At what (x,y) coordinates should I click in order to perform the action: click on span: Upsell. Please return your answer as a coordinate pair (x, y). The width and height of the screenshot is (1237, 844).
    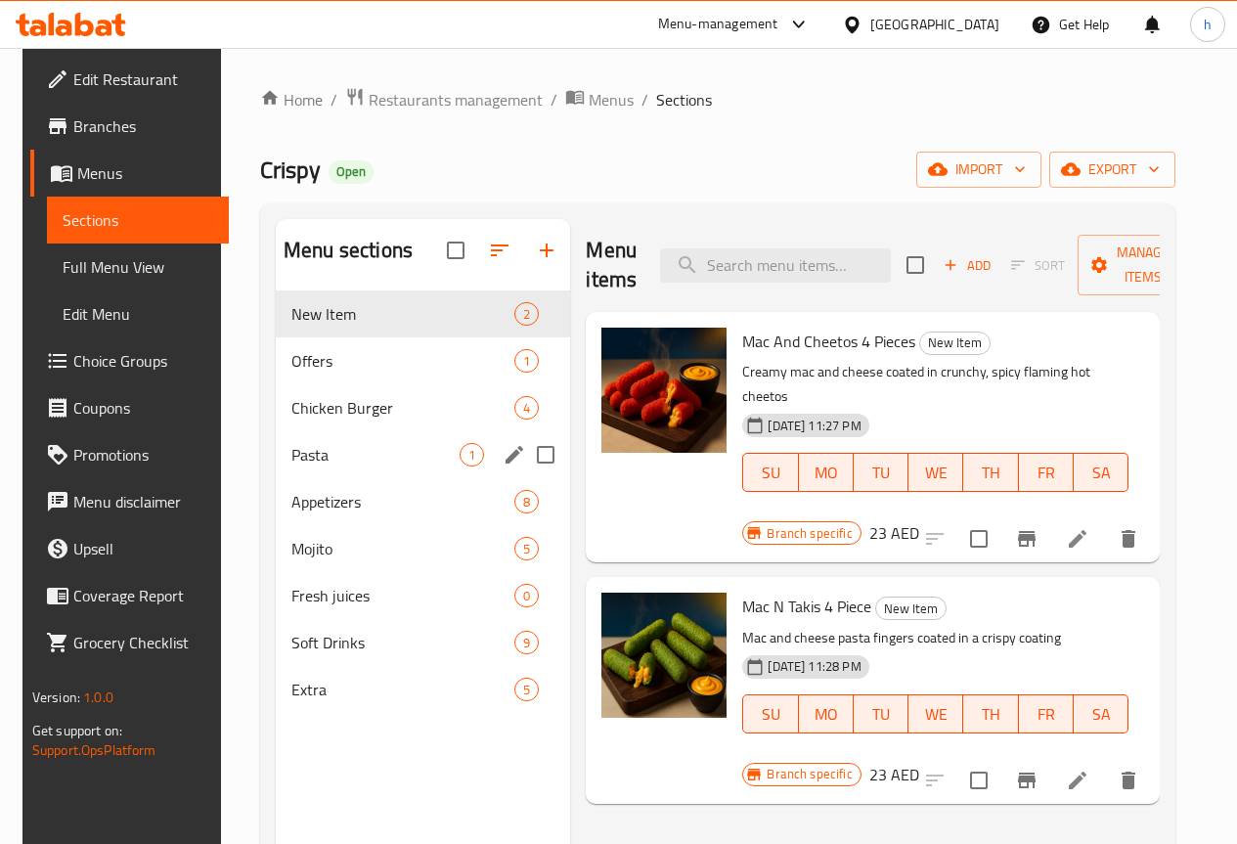
    Looking at the image, I should click on (143, 548).